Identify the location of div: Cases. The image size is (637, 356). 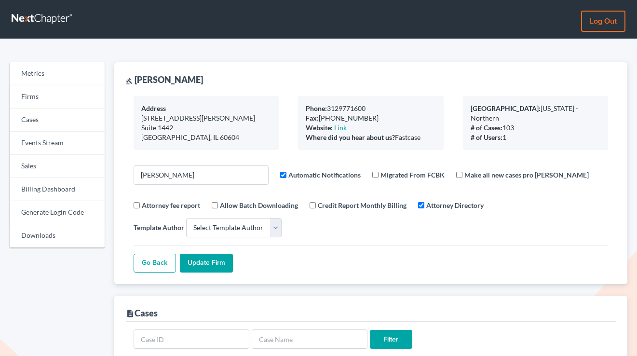
(142, 313).